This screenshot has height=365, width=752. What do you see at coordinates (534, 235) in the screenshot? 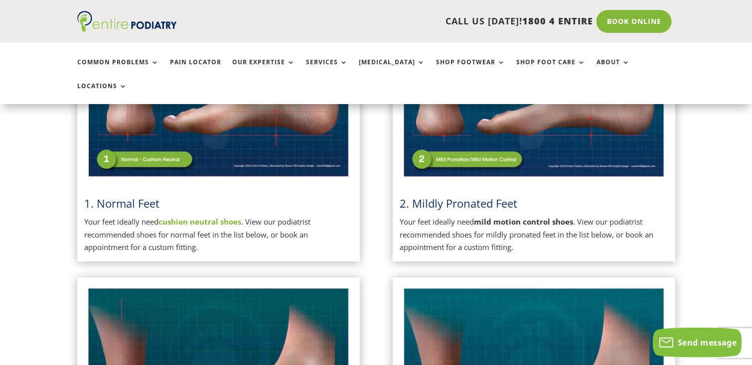
I see `p: Your feet ideally need . View our podiatrist recommended shoes for mildly pronated feet in the li...` at bounding box center [534, 235].